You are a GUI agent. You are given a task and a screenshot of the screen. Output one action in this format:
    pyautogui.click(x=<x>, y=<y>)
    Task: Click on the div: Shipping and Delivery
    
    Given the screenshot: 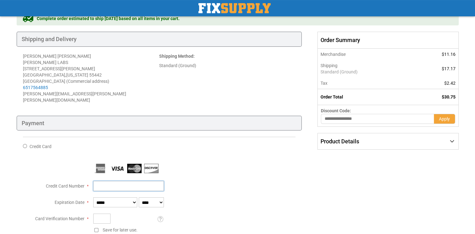 What is the action you would take?
    pyautogui.click(x=159, y=39)
    